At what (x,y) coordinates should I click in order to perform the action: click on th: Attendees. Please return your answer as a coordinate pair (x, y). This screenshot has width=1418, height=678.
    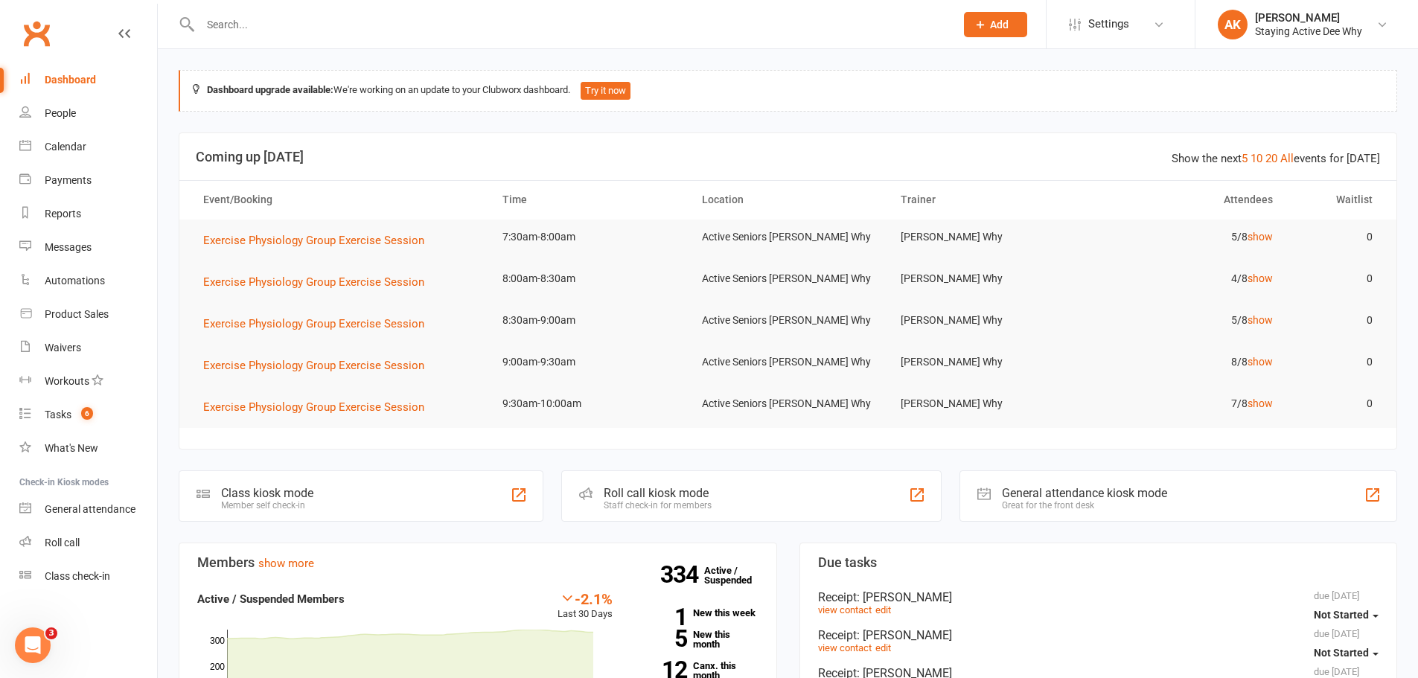
    Looking at the image, I should click on (1187, 200).